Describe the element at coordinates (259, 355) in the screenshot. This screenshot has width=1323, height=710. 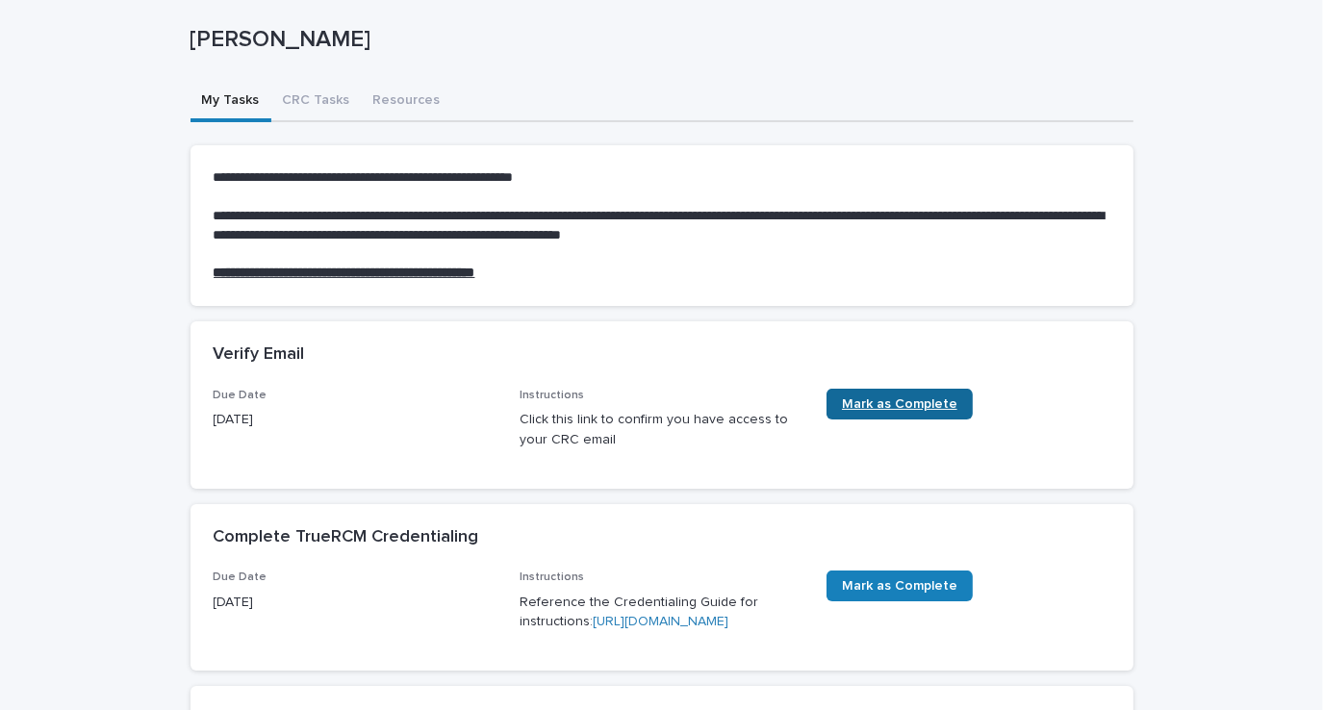
I see `h2: Verify Email` at that location.